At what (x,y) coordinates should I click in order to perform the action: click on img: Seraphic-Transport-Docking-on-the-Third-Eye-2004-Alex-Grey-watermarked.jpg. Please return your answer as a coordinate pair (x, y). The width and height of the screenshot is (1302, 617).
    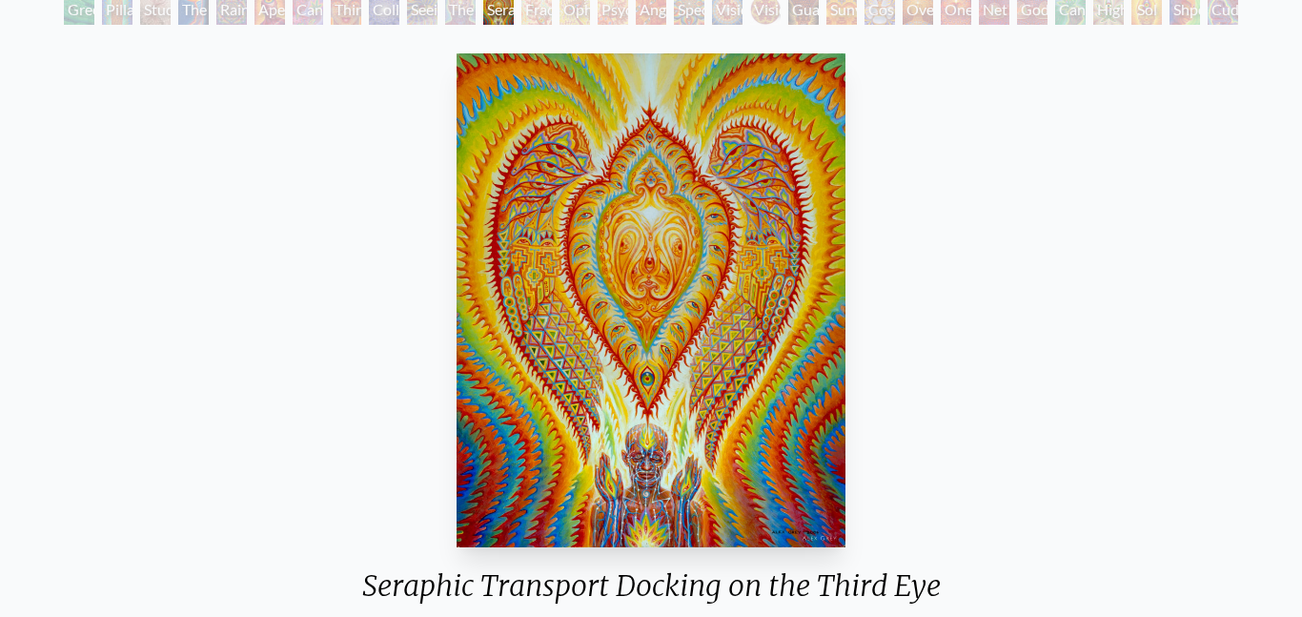
    Looking at the image, I should click on (651, 300).